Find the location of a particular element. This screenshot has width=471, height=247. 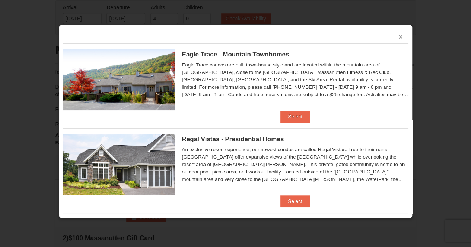

div: Eagle Trace condos are built town-house style and are located within the mountain area of [GEOGRA... is located at coordinates (295, 80).